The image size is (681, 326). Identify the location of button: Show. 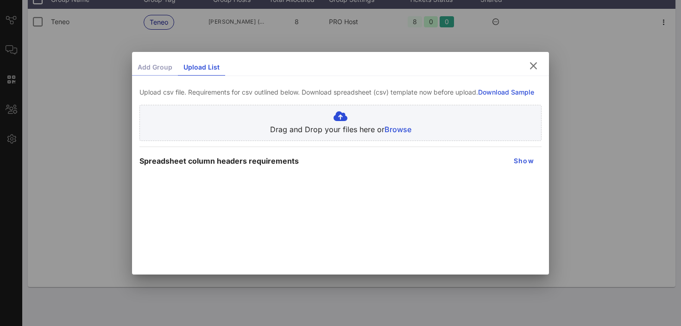
(523, 161).